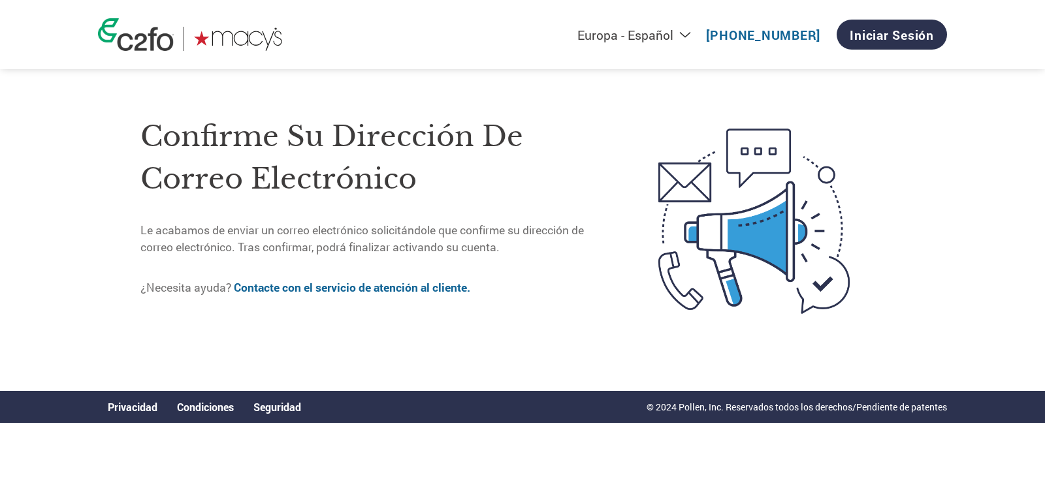 The image size is (1045, 477). Describe the element at coordinates (372, 288) in the screenshot. I see `p: ¿Necesita ayuda?` at that location.